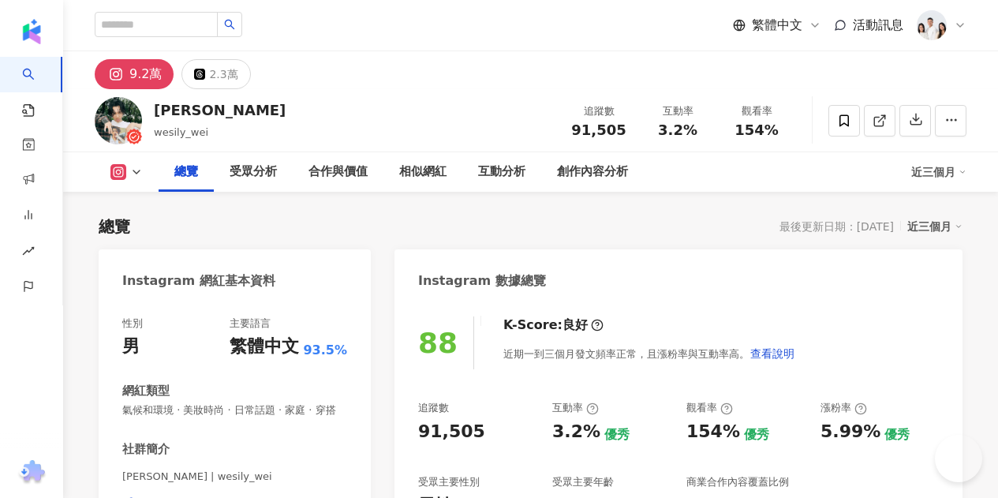  What do you see at coordinates (250, 323) in the screenshot?
I see `div: 主要語言` at bounding box center [250, 323].